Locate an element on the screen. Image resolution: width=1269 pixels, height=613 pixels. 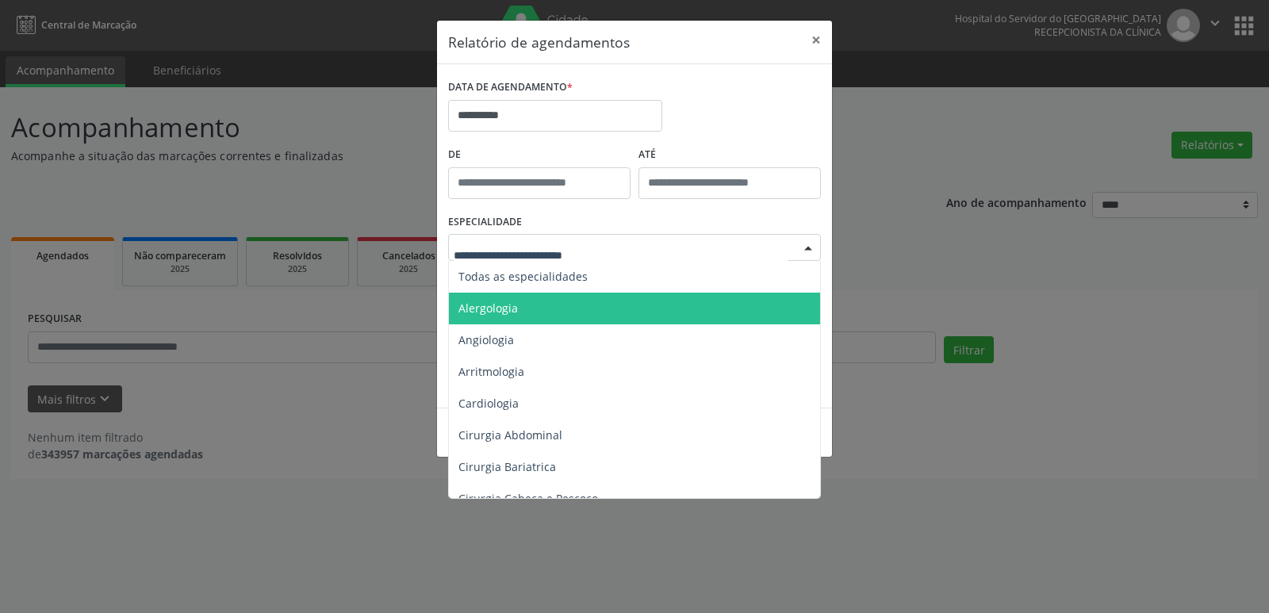
button: Close is located at coordinates (816, 40).